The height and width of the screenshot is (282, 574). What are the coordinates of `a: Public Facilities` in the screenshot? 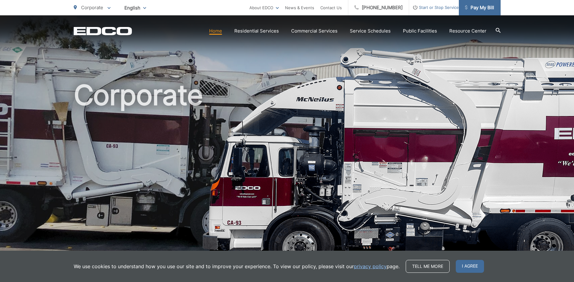 It's located at (420, 31).